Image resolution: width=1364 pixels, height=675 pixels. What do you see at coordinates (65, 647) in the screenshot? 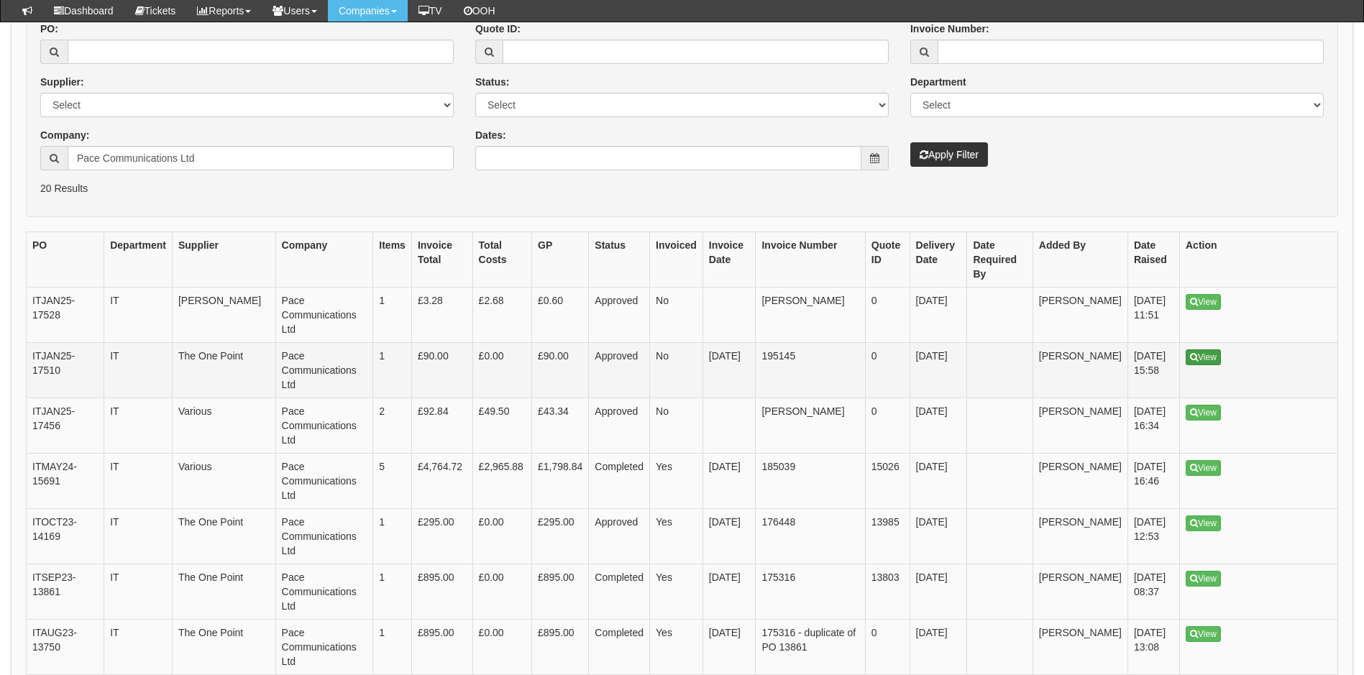
I see `td: ITAUG23-13750` at bounding box center [65, 647].